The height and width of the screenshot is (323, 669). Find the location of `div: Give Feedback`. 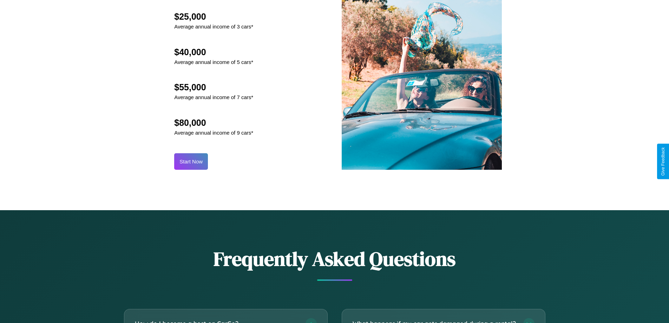

div: Give Feedback is located at coordinates (663, 161).